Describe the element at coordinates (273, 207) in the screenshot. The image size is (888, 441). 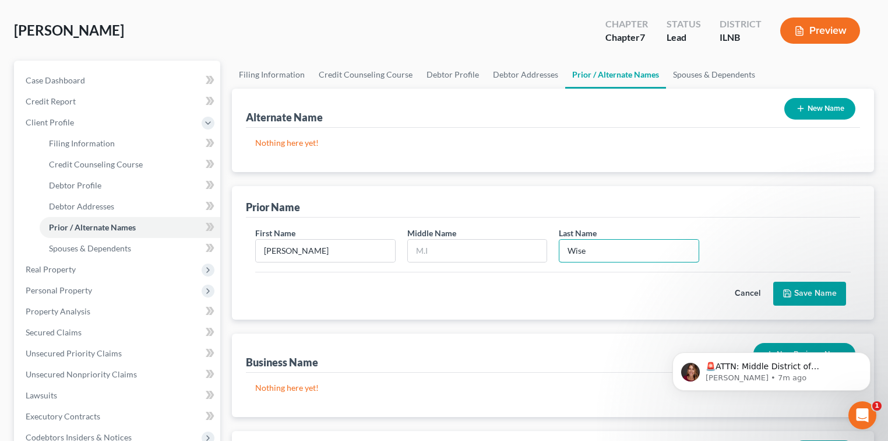
I see `div: Prior Name` at that location.